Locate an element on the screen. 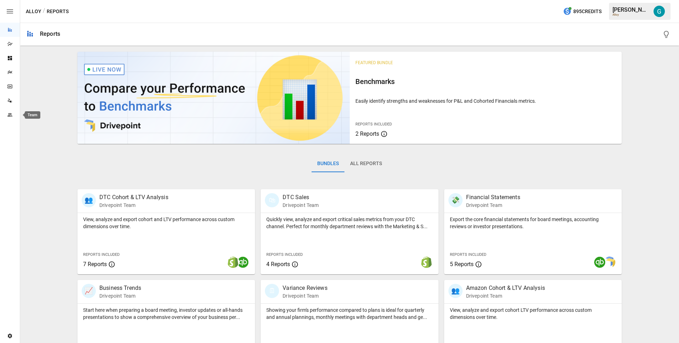 This screenshot has height=343, width=679. button: Gavin Acres is located at coordinates (660, 11).